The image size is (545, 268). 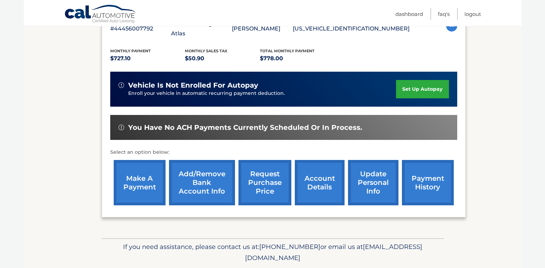 I want to click on a: Logout, so click(x=473, y=14).